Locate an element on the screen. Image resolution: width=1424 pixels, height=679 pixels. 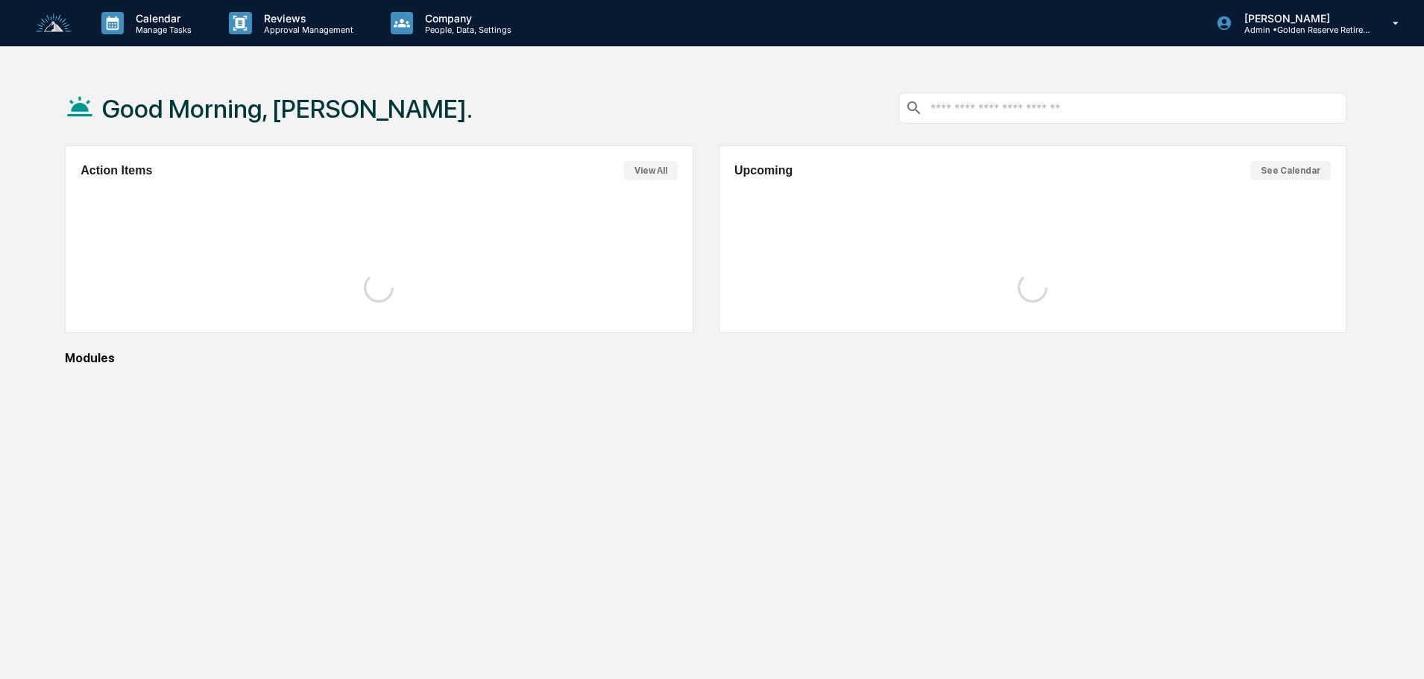
a: See Calendar is located at coordinates (1290, 171).